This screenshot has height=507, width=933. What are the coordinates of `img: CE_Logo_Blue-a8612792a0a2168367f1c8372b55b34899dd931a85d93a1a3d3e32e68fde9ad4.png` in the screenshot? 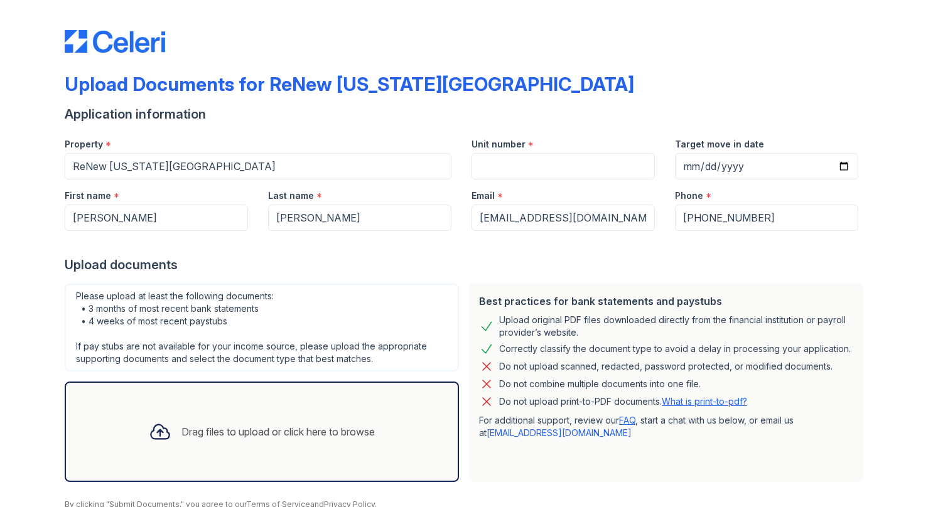 It's located at (115, 41).